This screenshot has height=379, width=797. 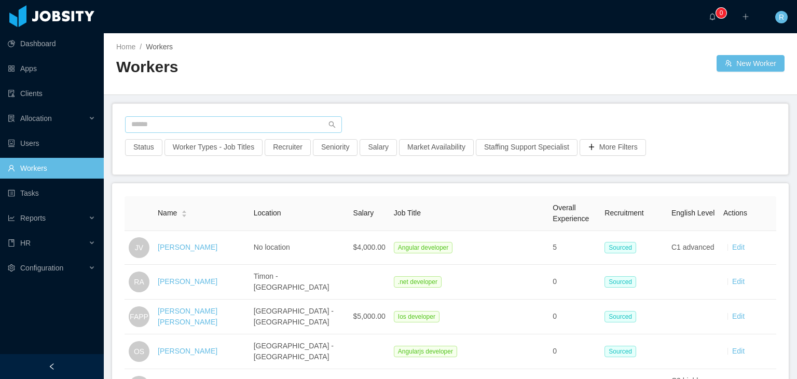 I want to click on span: English Level, so click(x=693, y=213).